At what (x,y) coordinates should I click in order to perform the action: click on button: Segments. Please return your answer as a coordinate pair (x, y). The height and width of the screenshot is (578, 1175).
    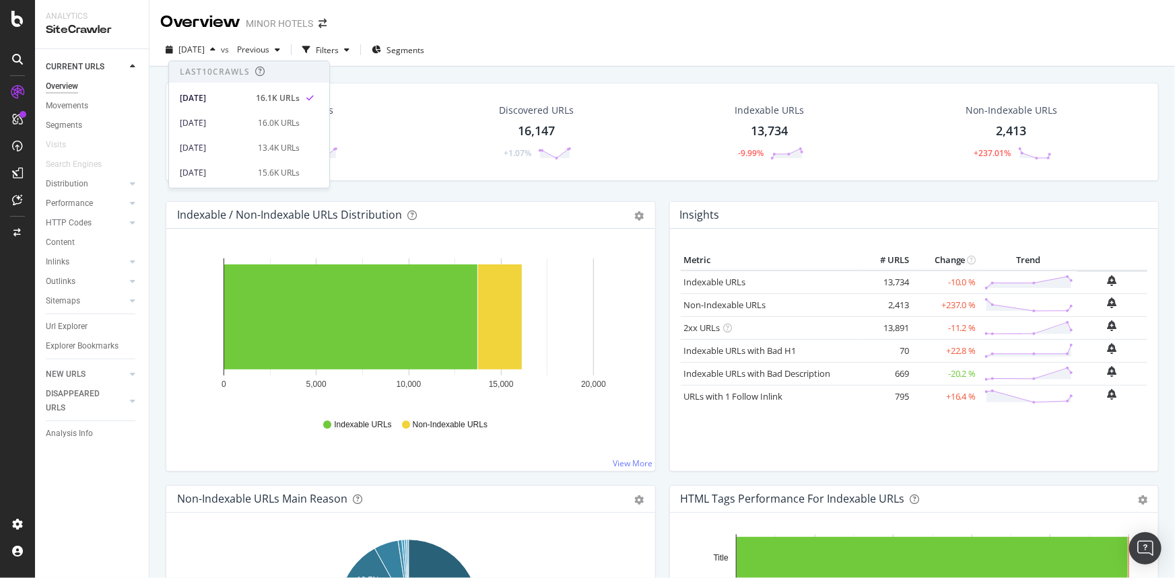
    Looking at the image, I should click on (398, 50).